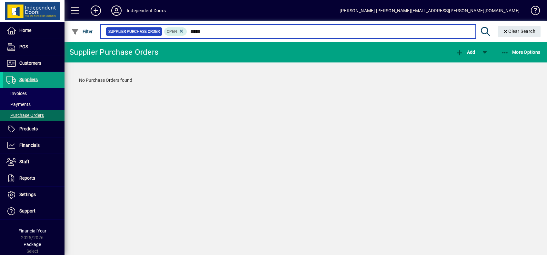 This screenshot has width=547, height=255. What do you see at coordinates (519, 32) in the screenshot?
I see `button: Clear` at bounding box center [519, 32].